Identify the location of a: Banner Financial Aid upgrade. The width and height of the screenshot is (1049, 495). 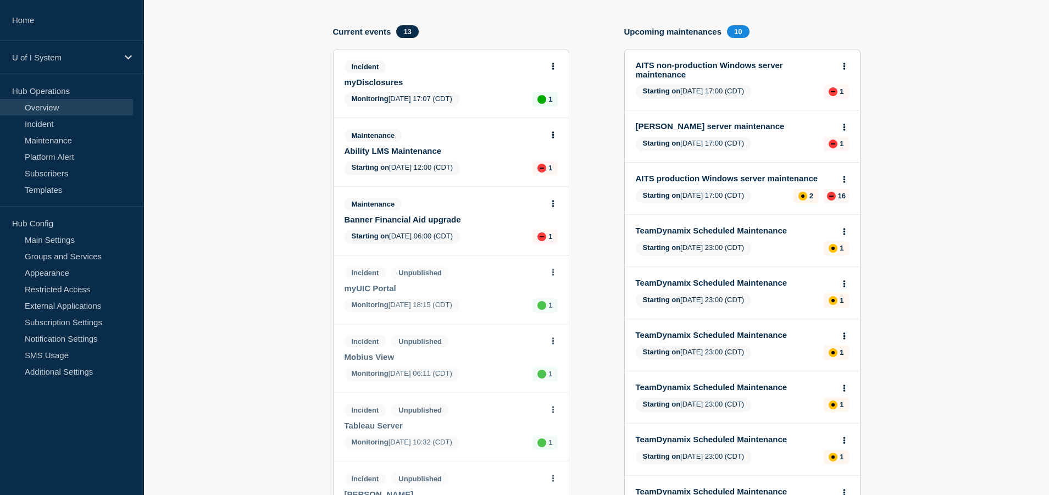
(443, 219).